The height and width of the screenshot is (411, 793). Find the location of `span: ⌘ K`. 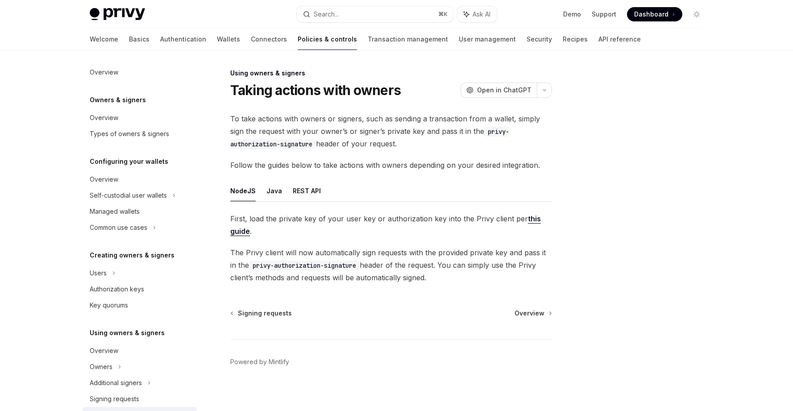

span: ⌘ K is located at coordinates (443, 14).